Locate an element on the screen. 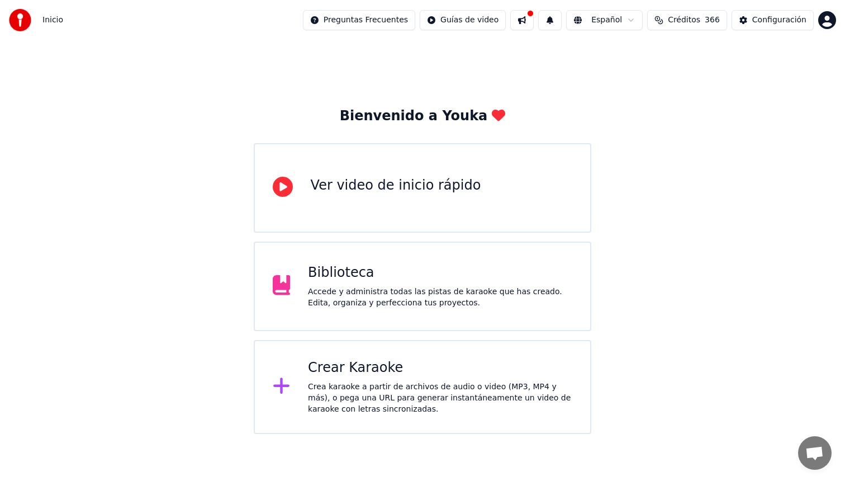 The height and width of the screenshot is (481, 845). div: Bienvenido a Youka is located at coordinates (423, 116).